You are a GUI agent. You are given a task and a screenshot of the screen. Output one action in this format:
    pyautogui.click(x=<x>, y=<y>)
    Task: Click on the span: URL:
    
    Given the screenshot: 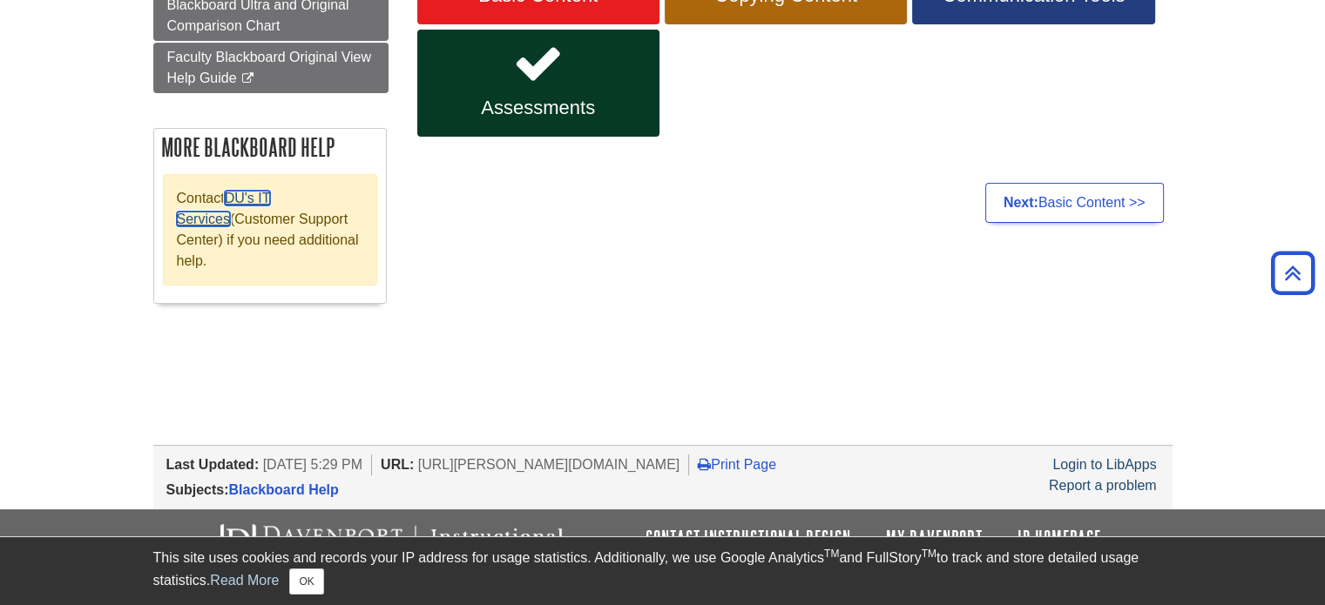 What is the action you would take?
    pyautogui.click(x=397, y=464)
    